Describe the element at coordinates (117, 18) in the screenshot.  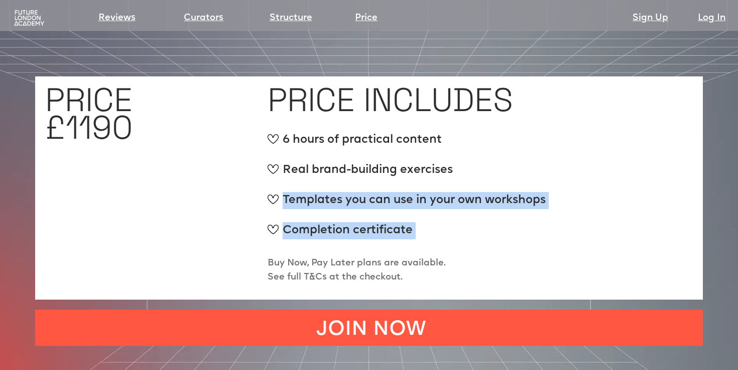
I see `a: Reviews` at that location.